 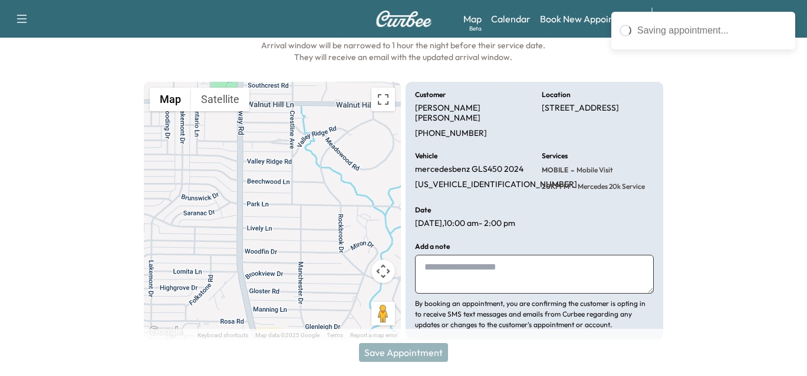 I want to click on p: mercedesbenz GLS450 2024, so click(x=469, y=170).